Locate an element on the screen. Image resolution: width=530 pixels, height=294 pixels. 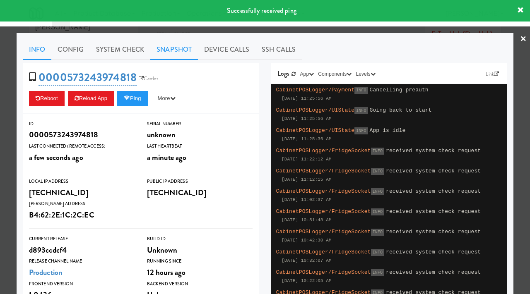
span: Cancelling preauth is located at coordinates (399, 90).